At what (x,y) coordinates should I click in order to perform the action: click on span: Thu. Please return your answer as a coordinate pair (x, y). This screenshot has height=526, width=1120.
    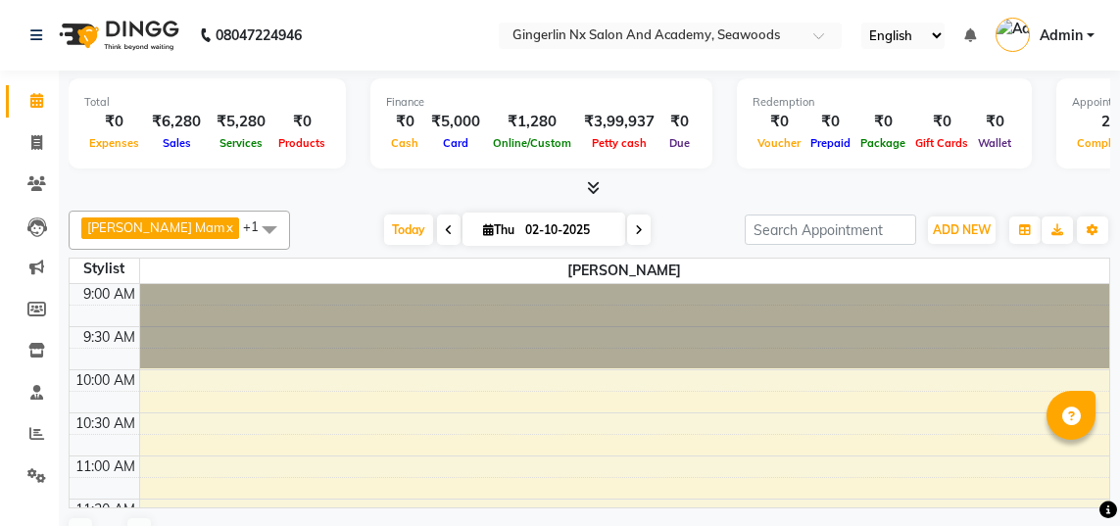
    Looking at the image, I should click on (499, 229).